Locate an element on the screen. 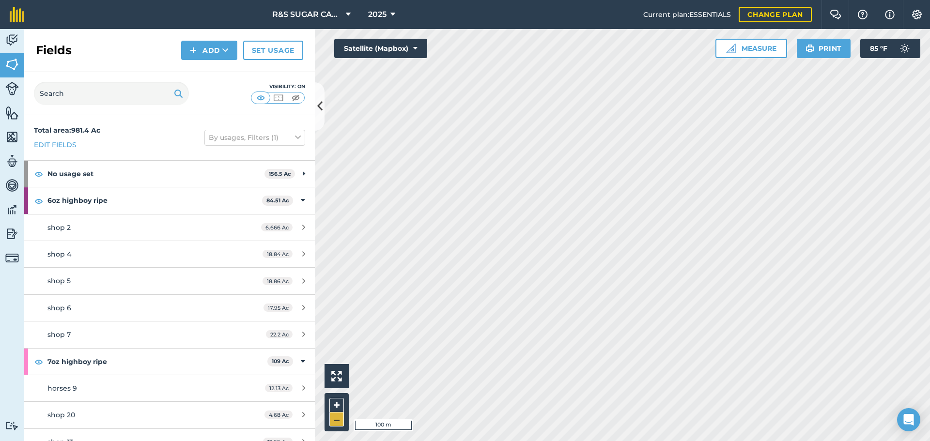 This screenshot has height=441, width=930. img: Ruler icon is located at coordinates (731, 48).